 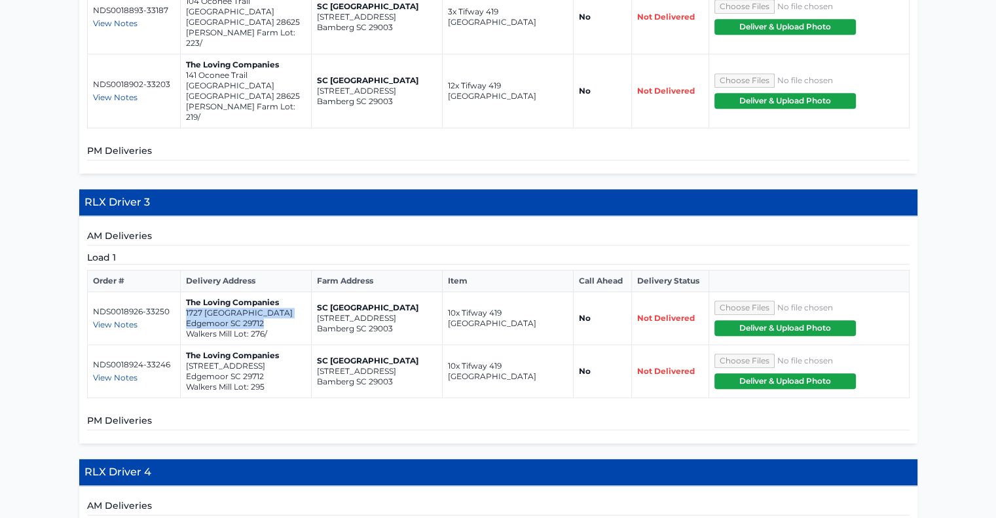 I want to click on th: Item, so click(x=508, y=281).